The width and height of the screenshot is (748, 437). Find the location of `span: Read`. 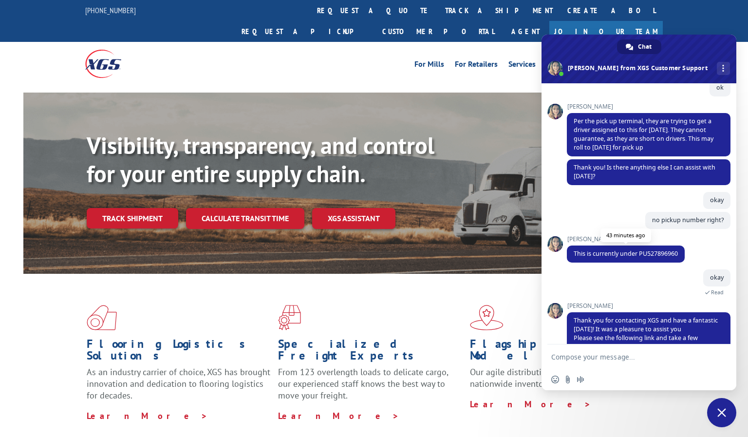

span: Read is located at coordinates (718, 292).